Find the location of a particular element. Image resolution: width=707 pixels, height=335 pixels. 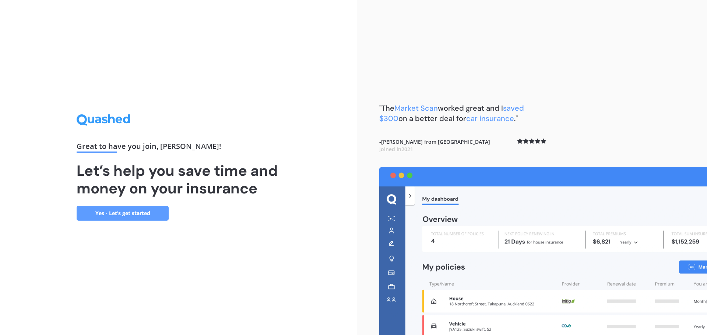

span: car insurance is located at coordinates (490, 119).